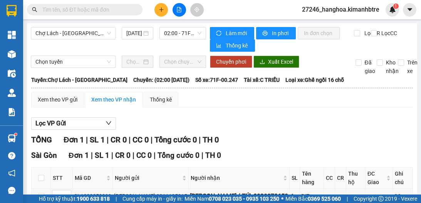 This screenshot has width=421, height=203. What do you see at coordinates (281, 62) in the screenshot?
I see `span: Xuất Excel` at bounding box center [281, 62].